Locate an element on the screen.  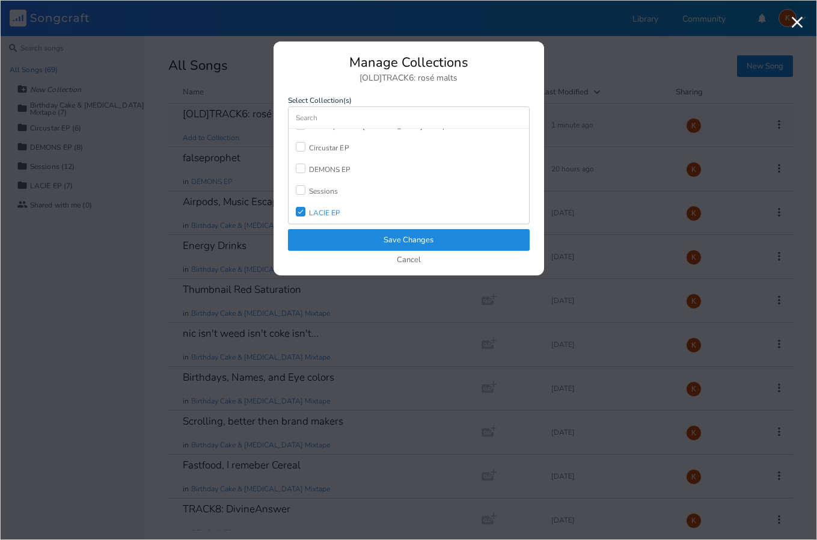
label: Select Collection(s) is located at coordinates (409, 100).